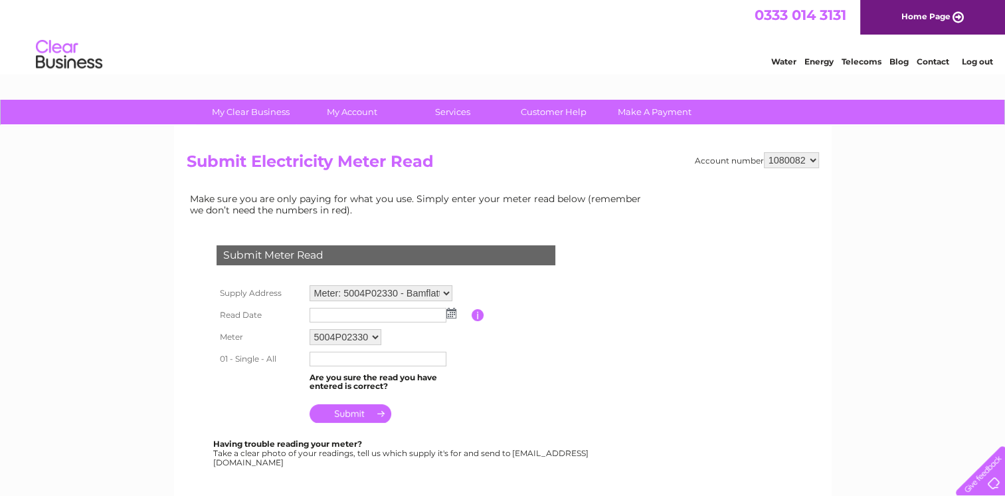  Describe the element at coordinates (757, 160) in the screenshot. I see `div: Account number` at that location.